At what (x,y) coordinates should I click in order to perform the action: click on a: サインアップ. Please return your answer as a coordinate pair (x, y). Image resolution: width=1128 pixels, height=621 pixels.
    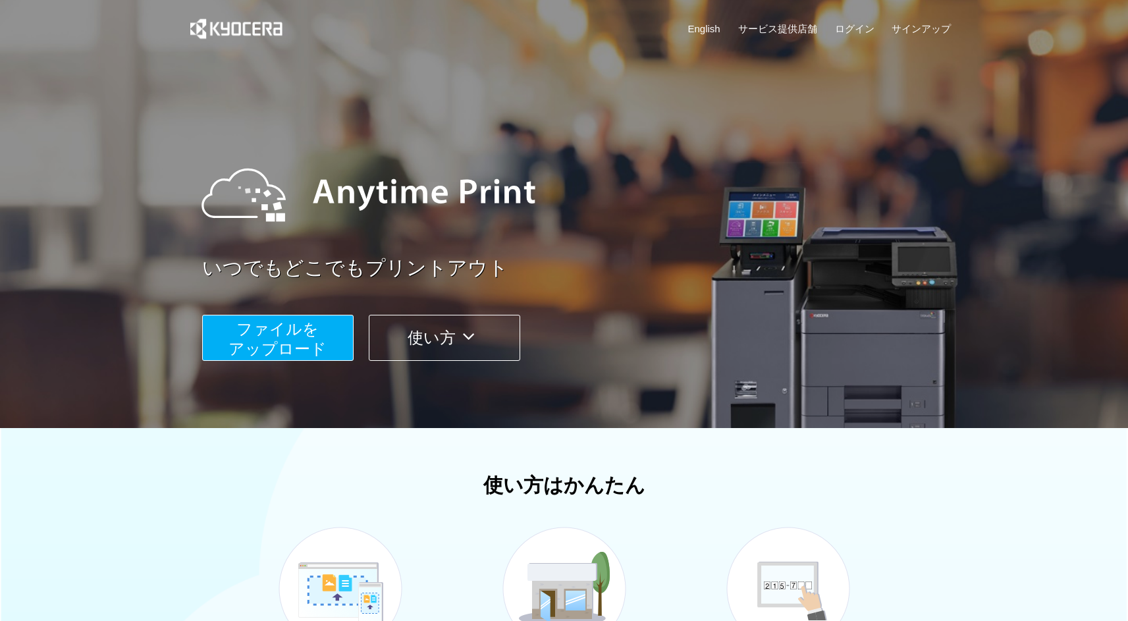
    Looking at the image, I should click on (922, 28).